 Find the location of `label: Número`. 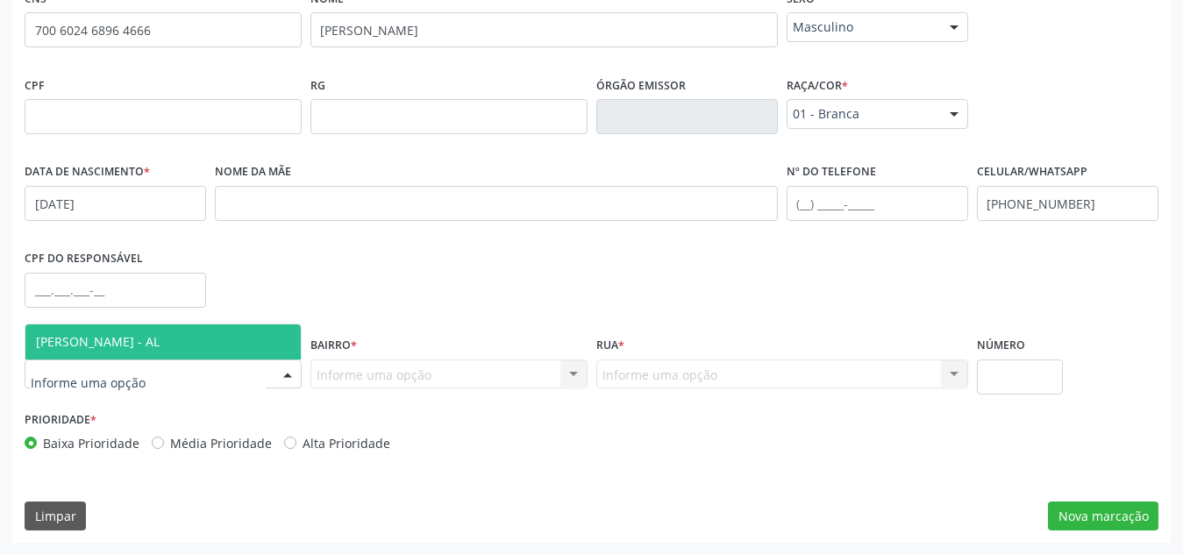

label: Número is located at coordinates (1000, 345).